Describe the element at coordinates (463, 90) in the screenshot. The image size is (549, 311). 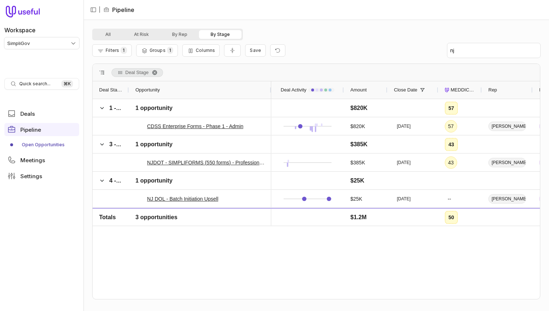
I see `span: MEDDICC Score` at that location.